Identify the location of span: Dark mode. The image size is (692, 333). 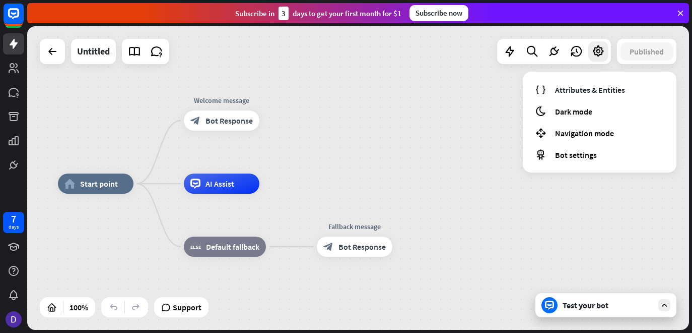
(574, 111).